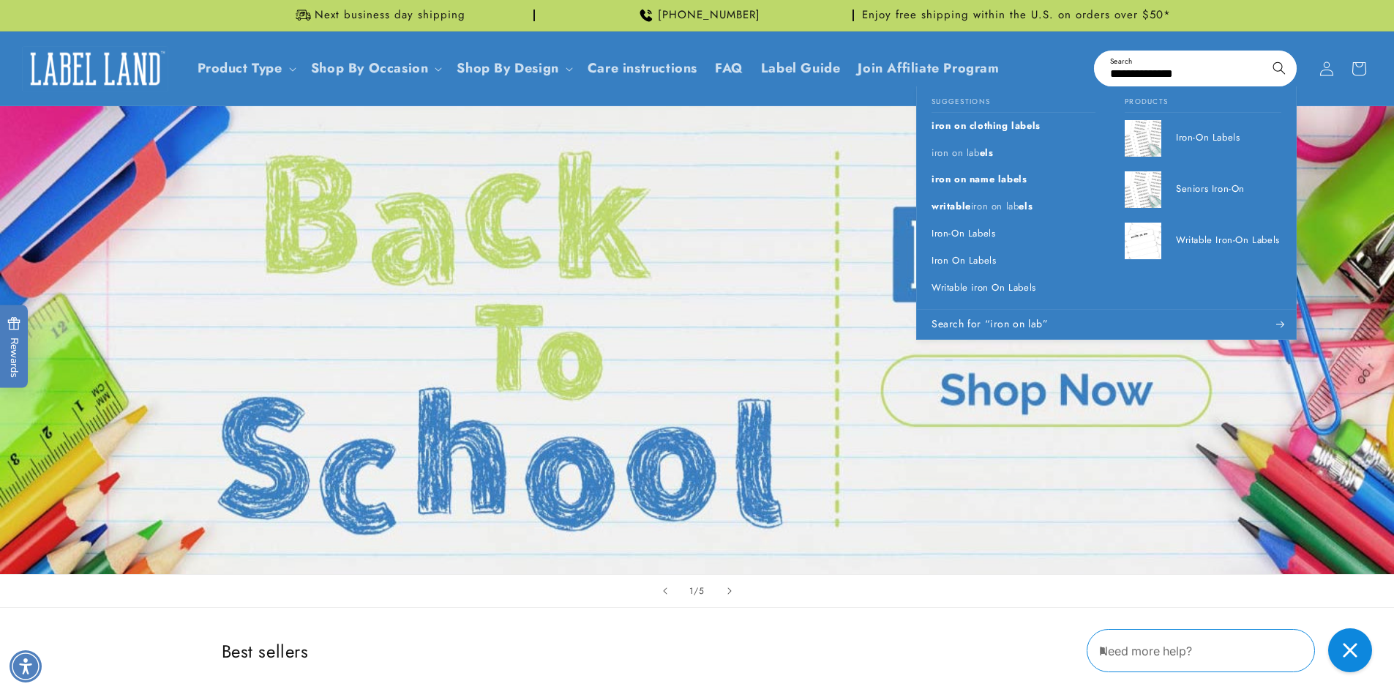 The height and width of the screenshot is (692, 1394). I want to click on button: Previous slide, so click(665, 591).